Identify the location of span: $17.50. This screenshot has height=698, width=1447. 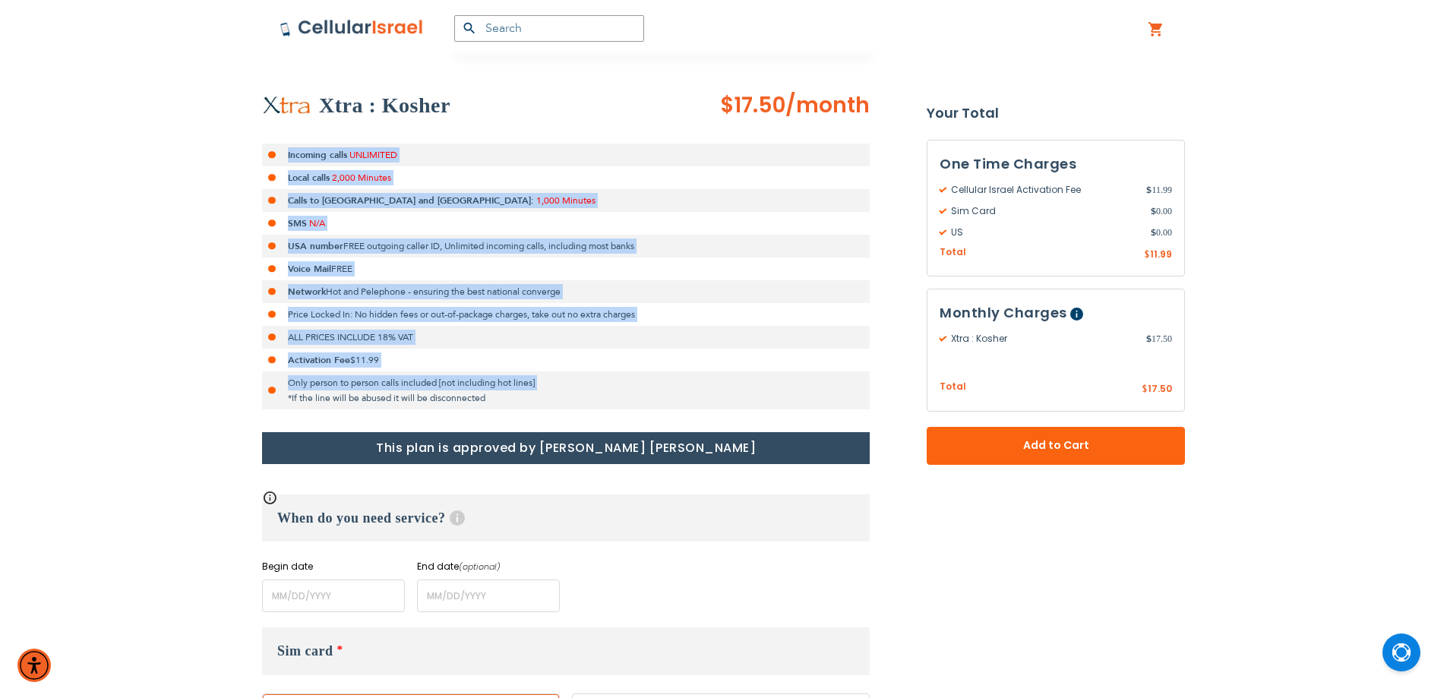
(753, 105).